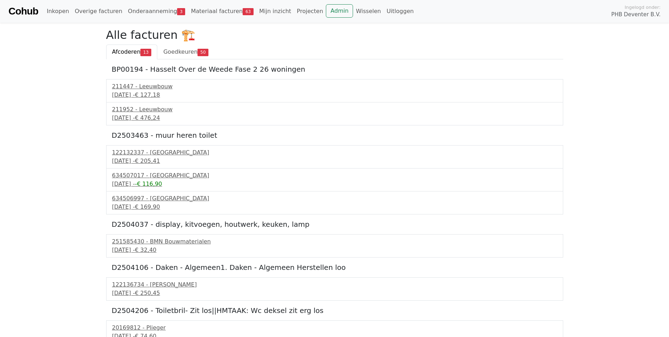 The image size is (669, 337). What do you see at coordinates (400, 11) in the screenshot?
I see `a: Uitloggen` at bounding box center [400, 11].